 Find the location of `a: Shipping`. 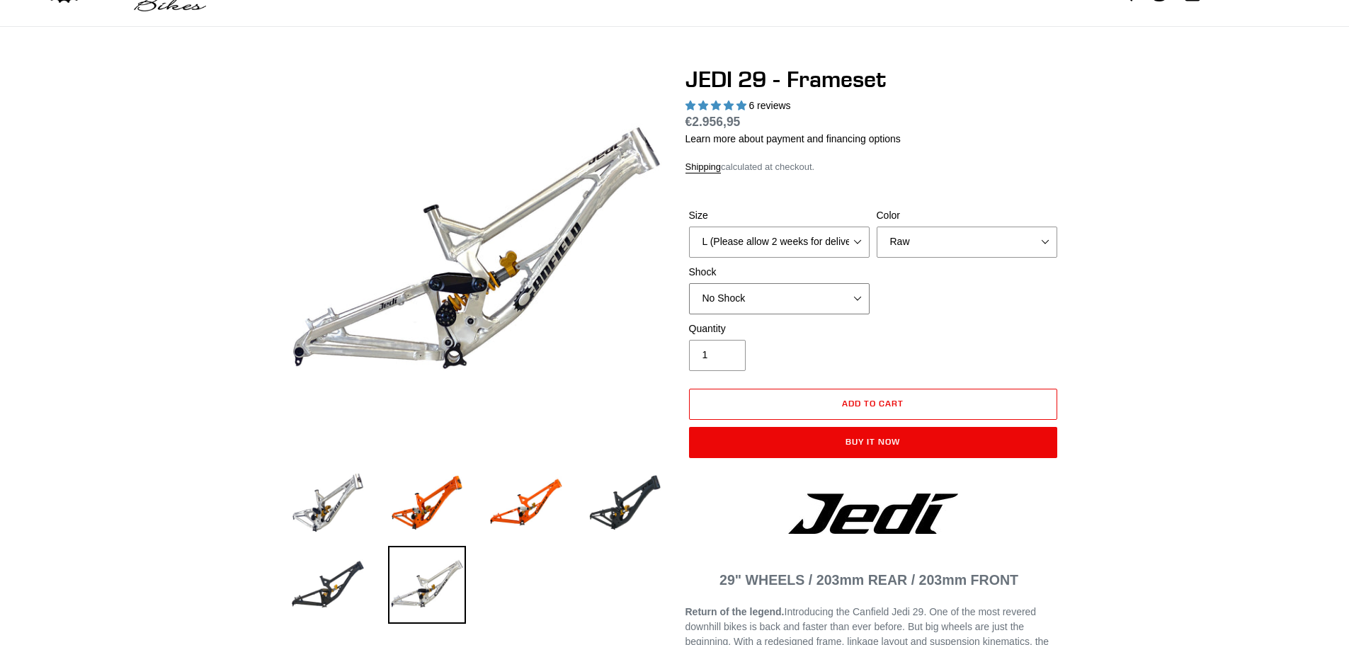

a: Shipping is located at coordinates (703, 167).